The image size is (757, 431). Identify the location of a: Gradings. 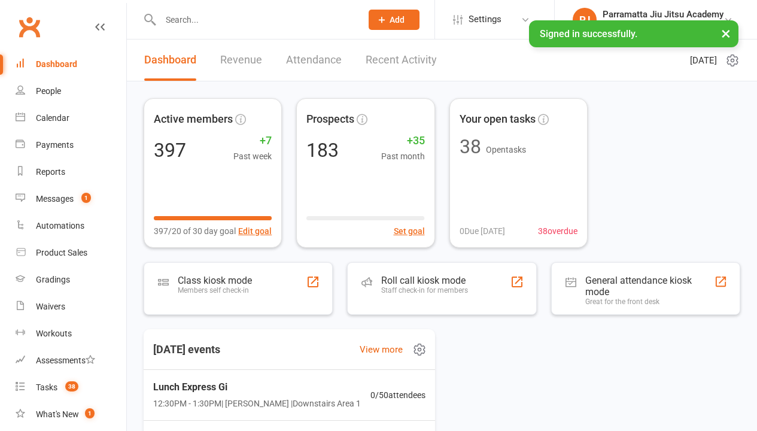
(71, 279).